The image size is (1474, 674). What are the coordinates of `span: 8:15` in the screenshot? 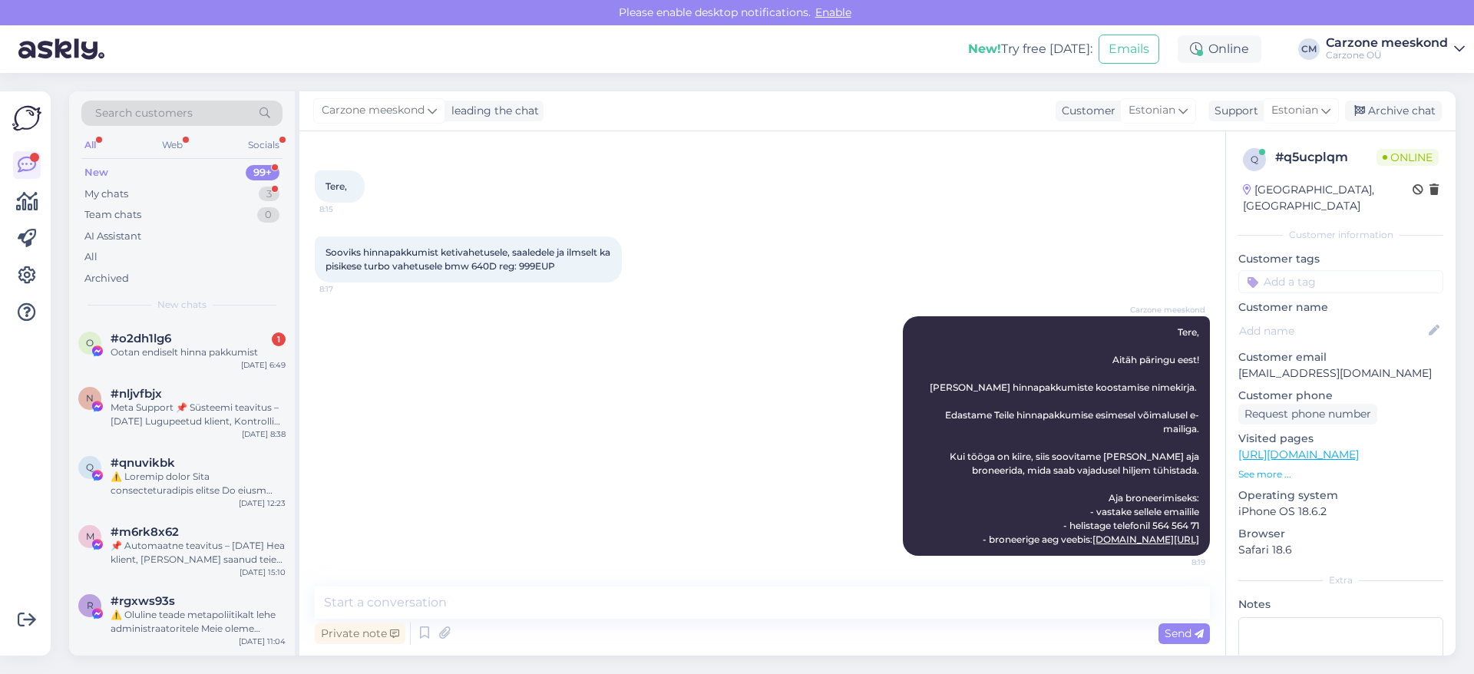 It's located at (348, 209).